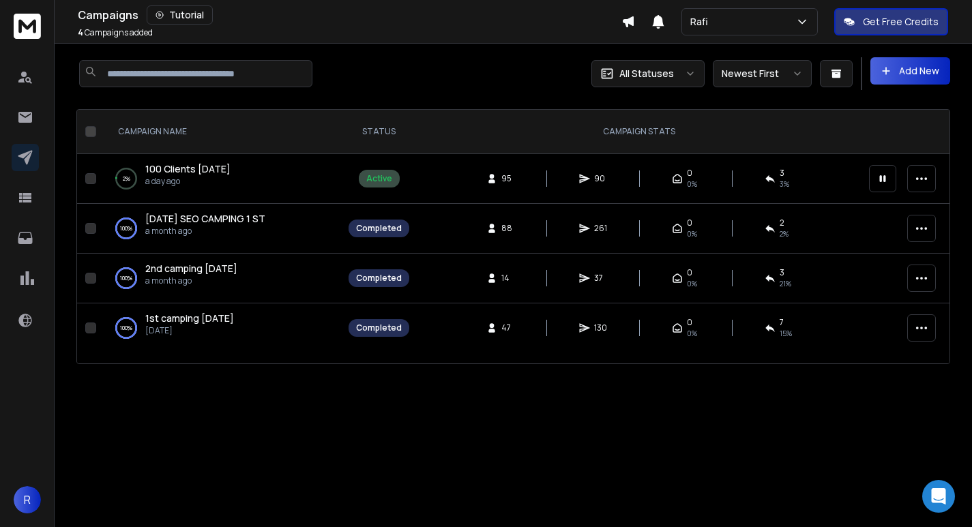 The image size is (972, 527). Describe the element at coordinates (508, 328) in the screenshot. I see `span: 47` at that location.